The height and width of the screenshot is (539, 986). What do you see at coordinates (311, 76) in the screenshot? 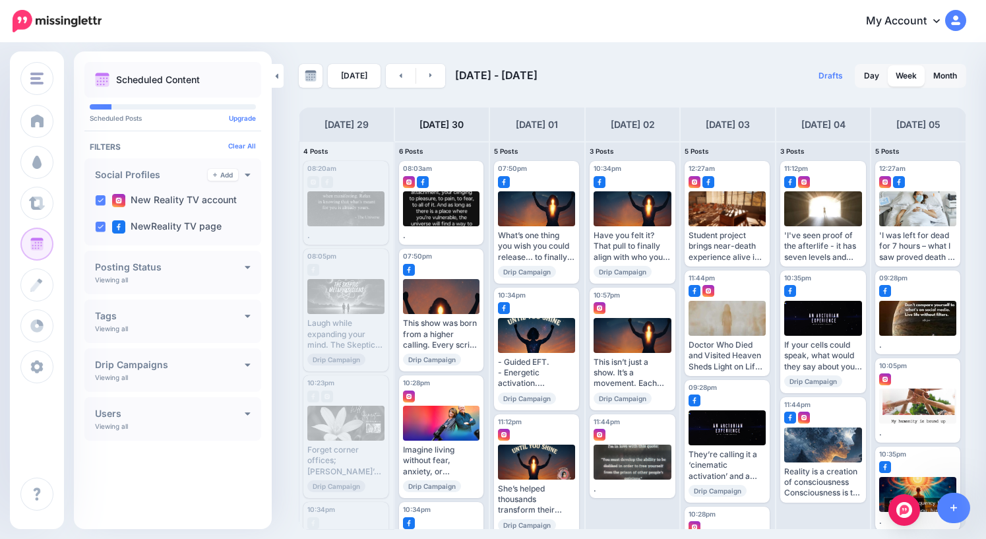
I see `img: calendar-grey-darker.png` at bounding box center [311, 76].